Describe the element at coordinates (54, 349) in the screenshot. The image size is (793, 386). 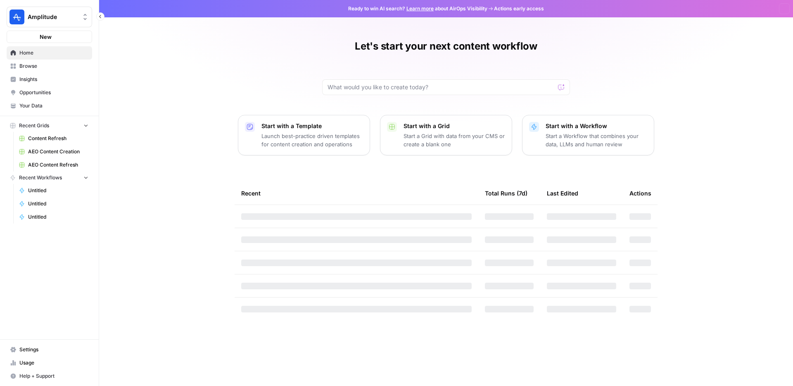
I see `span: Settings` at that location.